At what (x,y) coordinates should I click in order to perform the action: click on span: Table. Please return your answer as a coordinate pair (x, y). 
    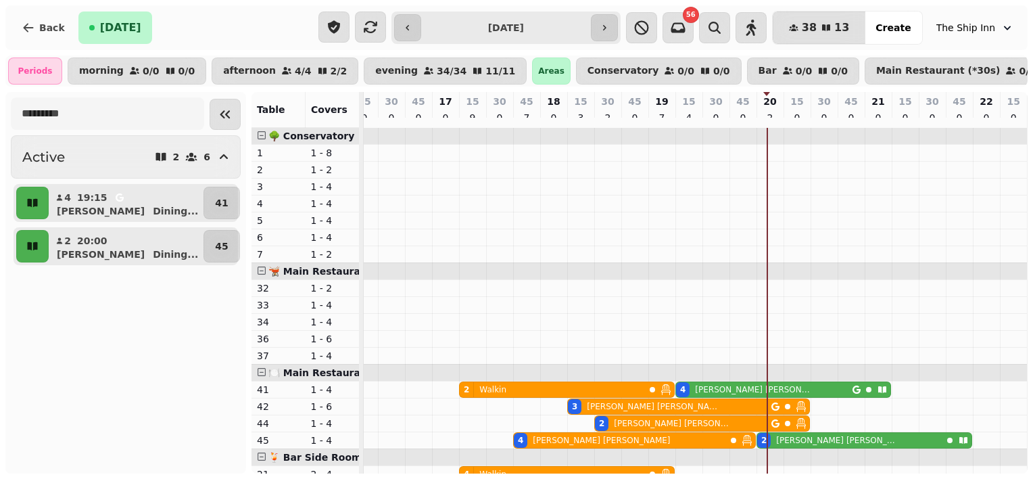
    Looking at the image, I should click on (271, 110).